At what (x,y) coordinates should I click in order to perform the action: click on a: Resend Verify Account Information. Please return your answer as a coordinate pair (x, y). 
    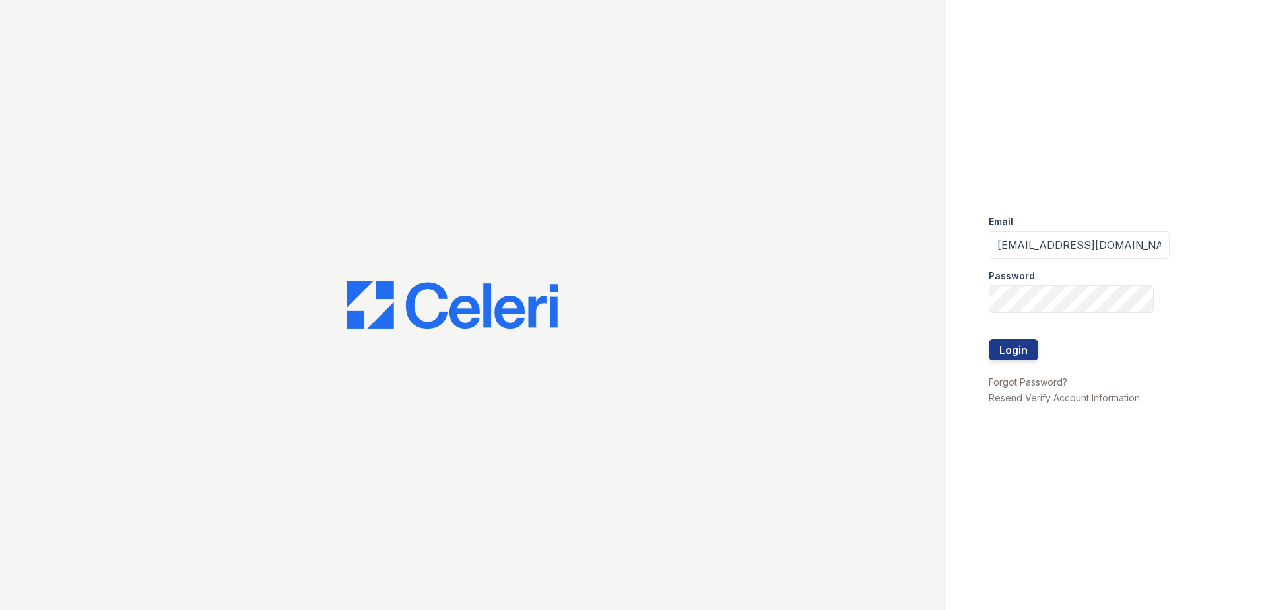
    Looking at the image, I should click on (1064, 398).